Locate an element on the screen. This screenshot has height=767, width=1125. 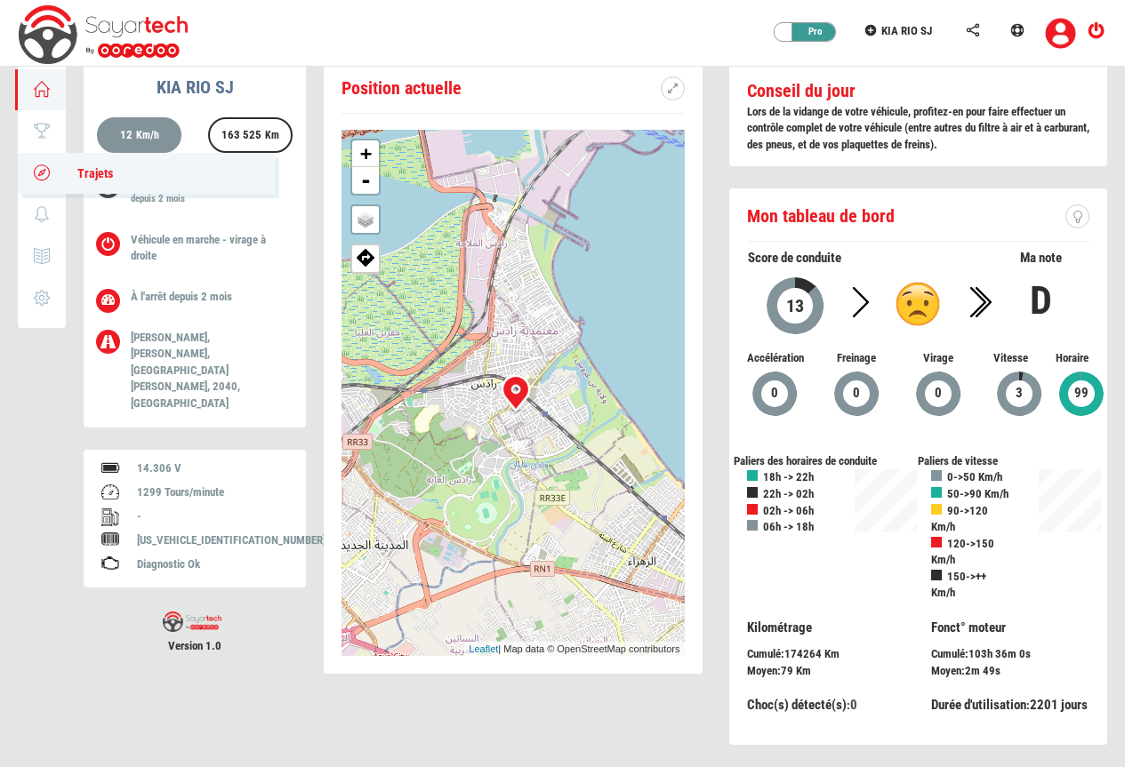
span: 2m 49s is located at coordinates (983, 670).